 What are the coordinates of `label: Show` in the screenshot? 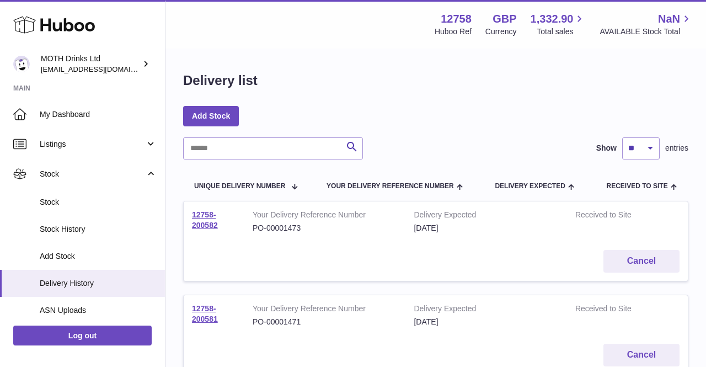 It's located at (606, 148).